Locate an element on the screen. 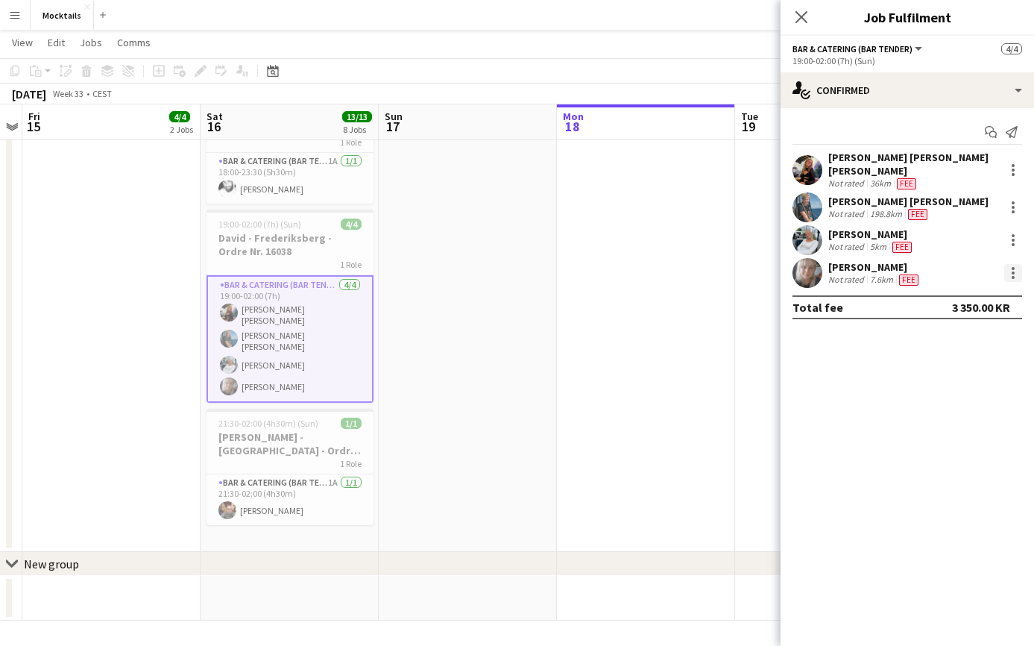  div: CEST is located at coordinates (102, 93).